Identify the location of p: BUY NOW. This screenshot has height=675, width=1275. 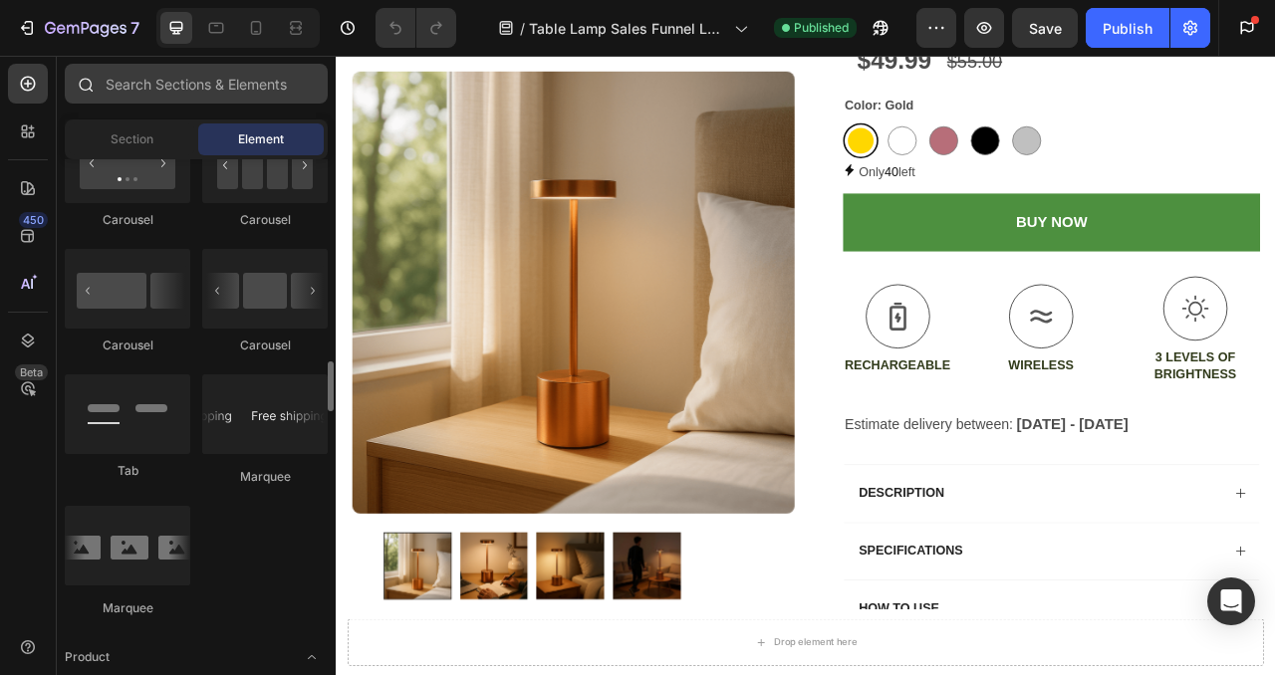
(910, 213).